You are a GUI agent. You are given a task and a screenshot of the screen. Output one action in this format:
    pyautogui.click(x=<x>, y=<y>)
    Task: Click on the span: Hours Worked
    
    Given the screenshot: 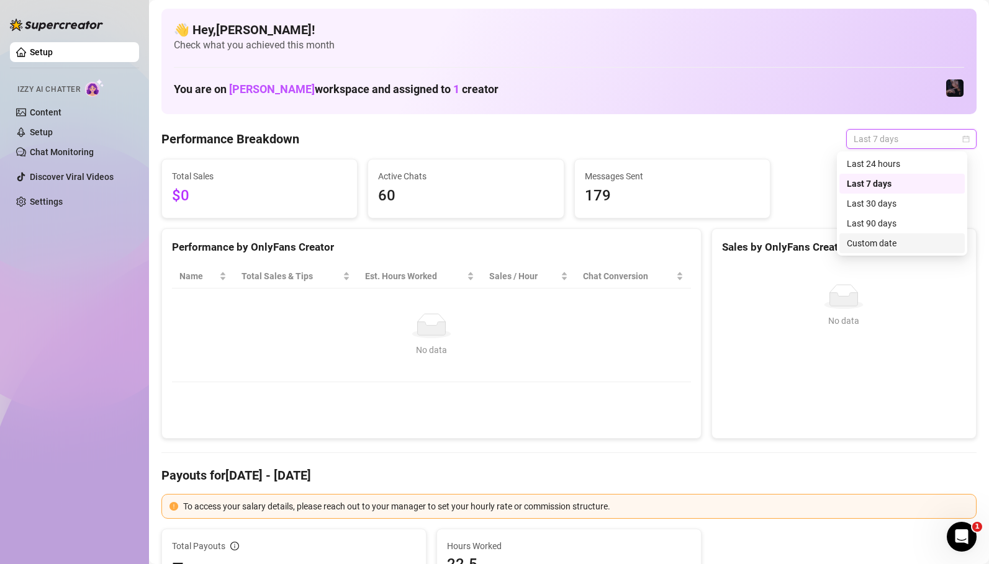 What is the action you would take?
    pyautogui.click(x=569, y=546)
    